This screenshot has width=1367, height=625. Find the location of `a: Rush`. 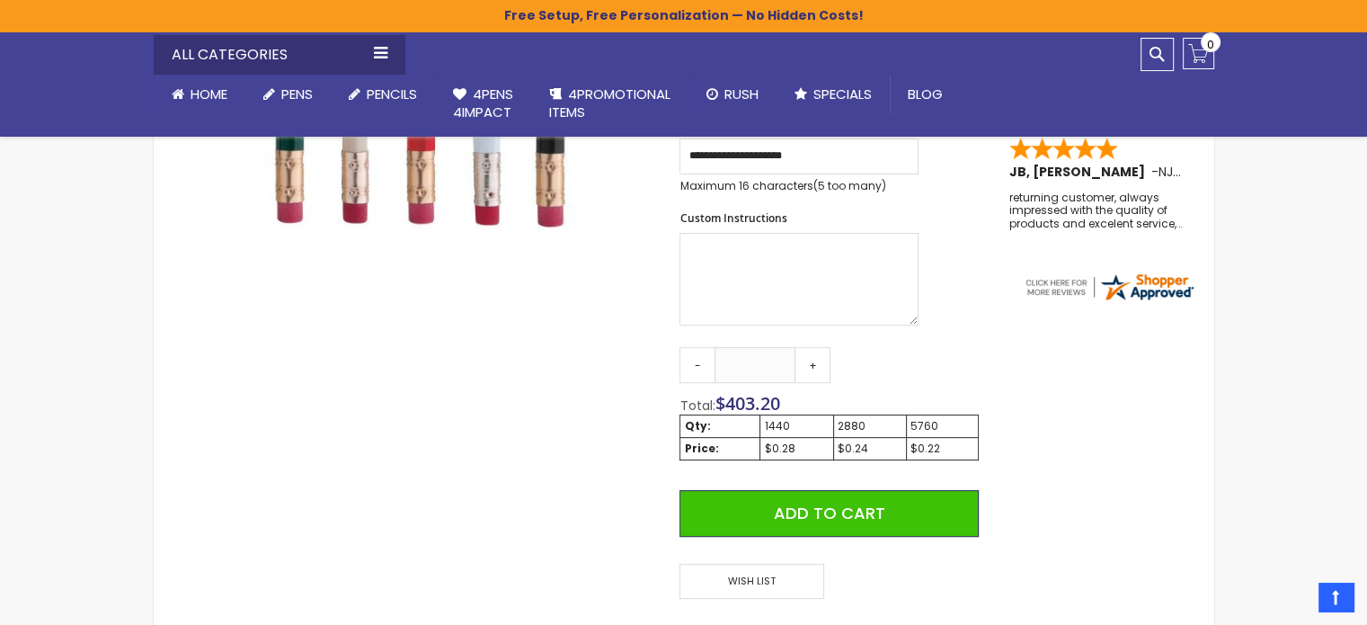

a: Rush is located at coordinates (732, 94).